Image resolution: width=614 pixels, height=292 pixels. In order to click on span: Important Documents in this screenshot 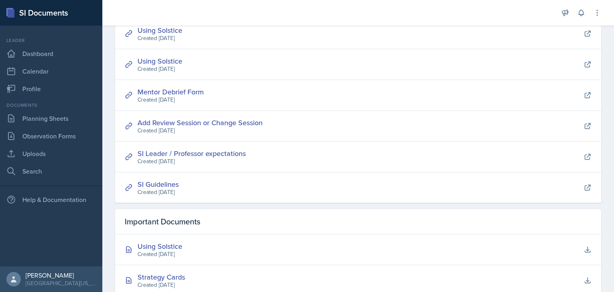, I will do `click(162, 222)`.